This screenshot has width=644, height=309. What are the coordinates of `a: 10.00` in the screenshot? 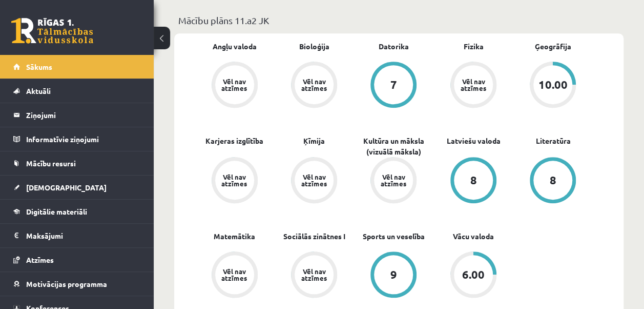 It's located at (553, 86).